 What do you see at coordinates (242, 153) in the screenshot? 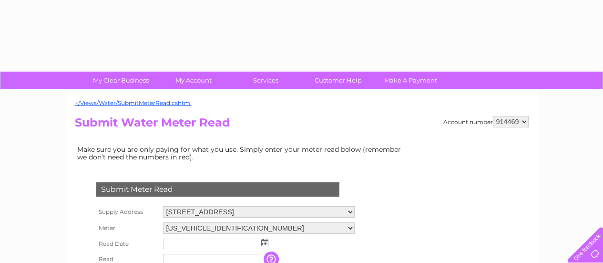
I see `td: Make sure you are only paying for what you use. Simply enter your meter read below (remember we d...` at bounding box center [242, 153].